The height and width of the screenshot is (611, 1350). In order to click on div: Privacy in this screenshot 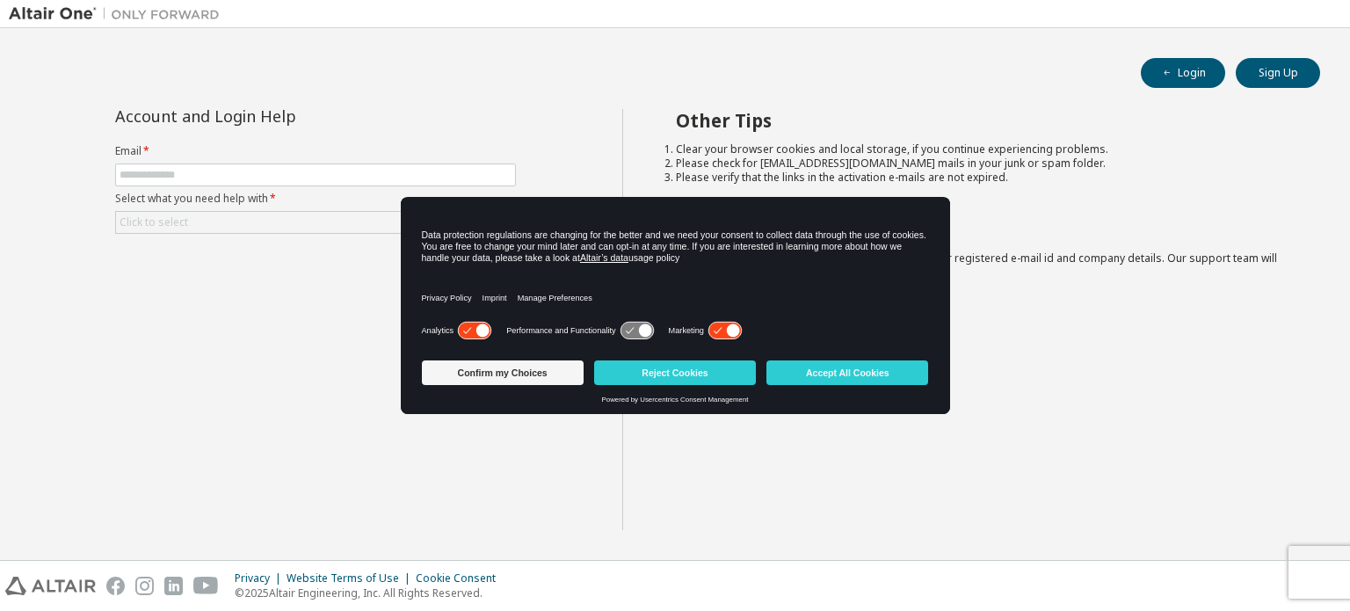, I will do `click(260, 578)`.